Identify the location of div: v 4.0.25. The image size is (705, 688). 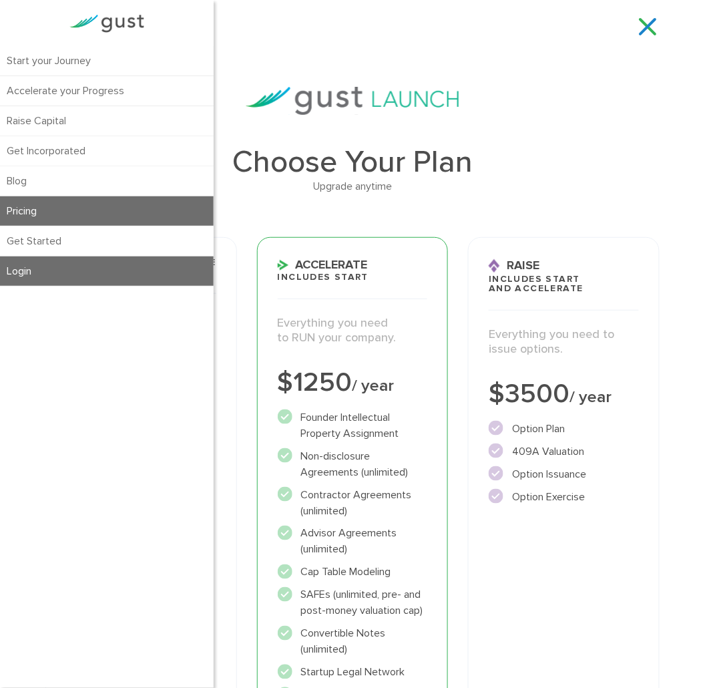
(51, 27).